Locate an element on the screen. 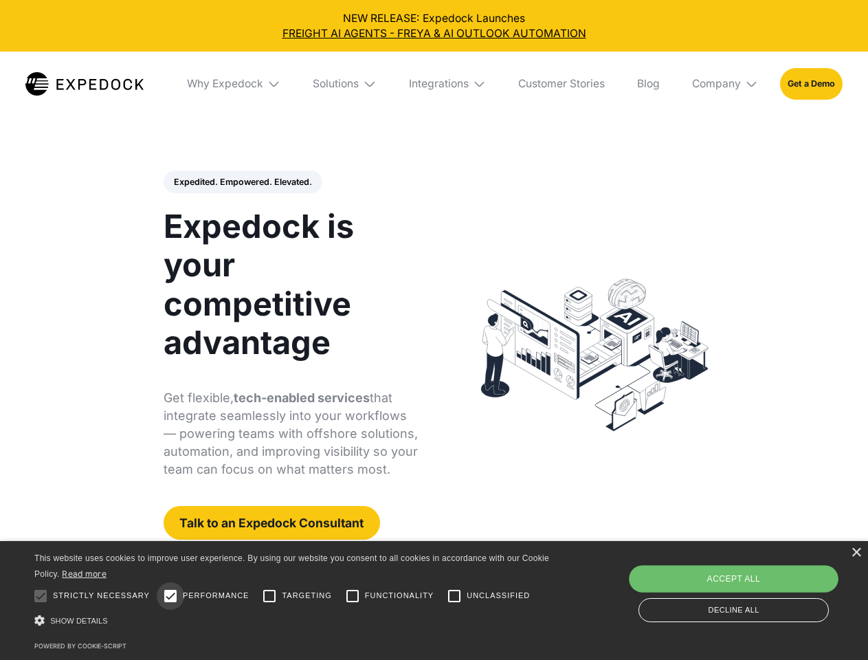 This screenshot has width=868, height=660. span: Show details is located at coordinates (79, 621).